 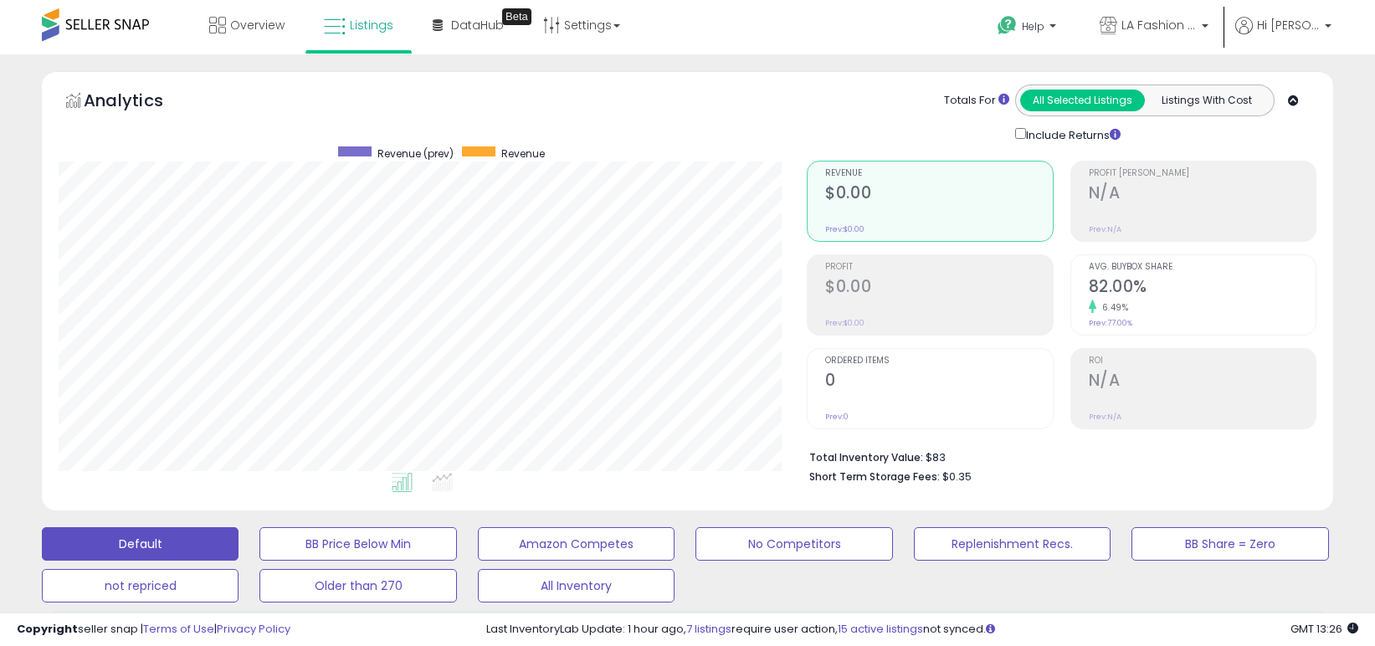 I want to click on a: Terms of Use, so click(x=178, y=628).